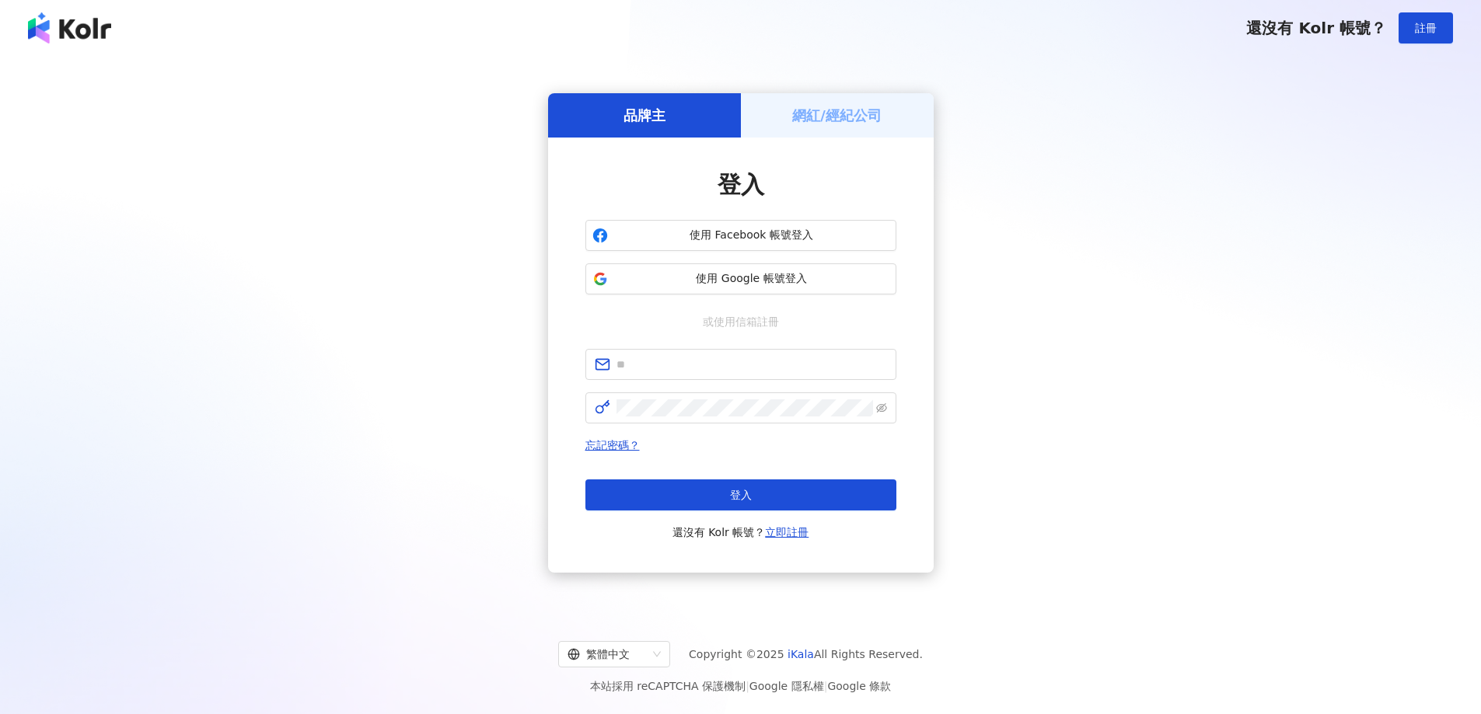 The image size is (1481, 714). I want to click on a: 立即註冊, so click(787, 533).